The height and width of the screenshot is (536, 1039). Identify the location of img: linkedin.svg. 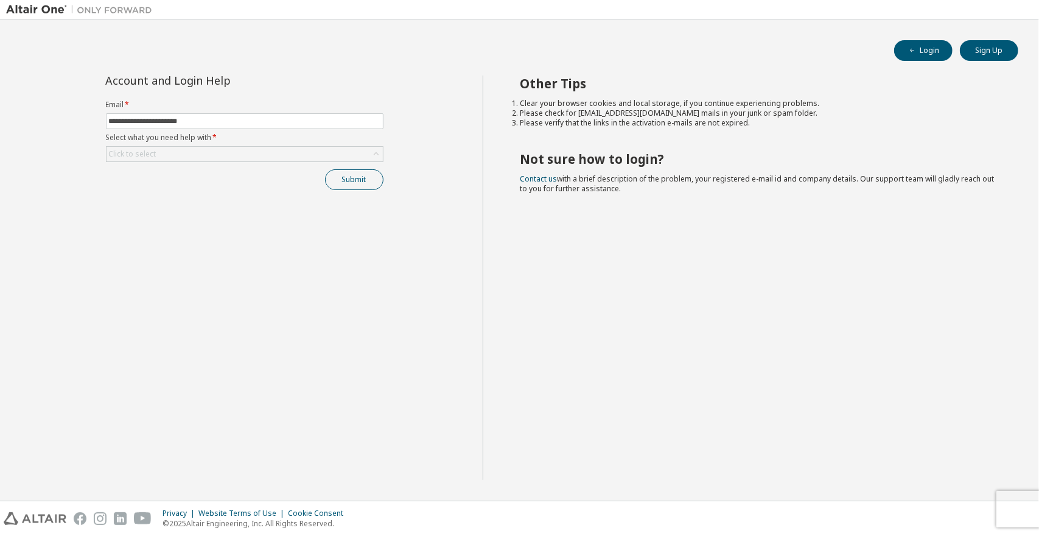
(120, 518).